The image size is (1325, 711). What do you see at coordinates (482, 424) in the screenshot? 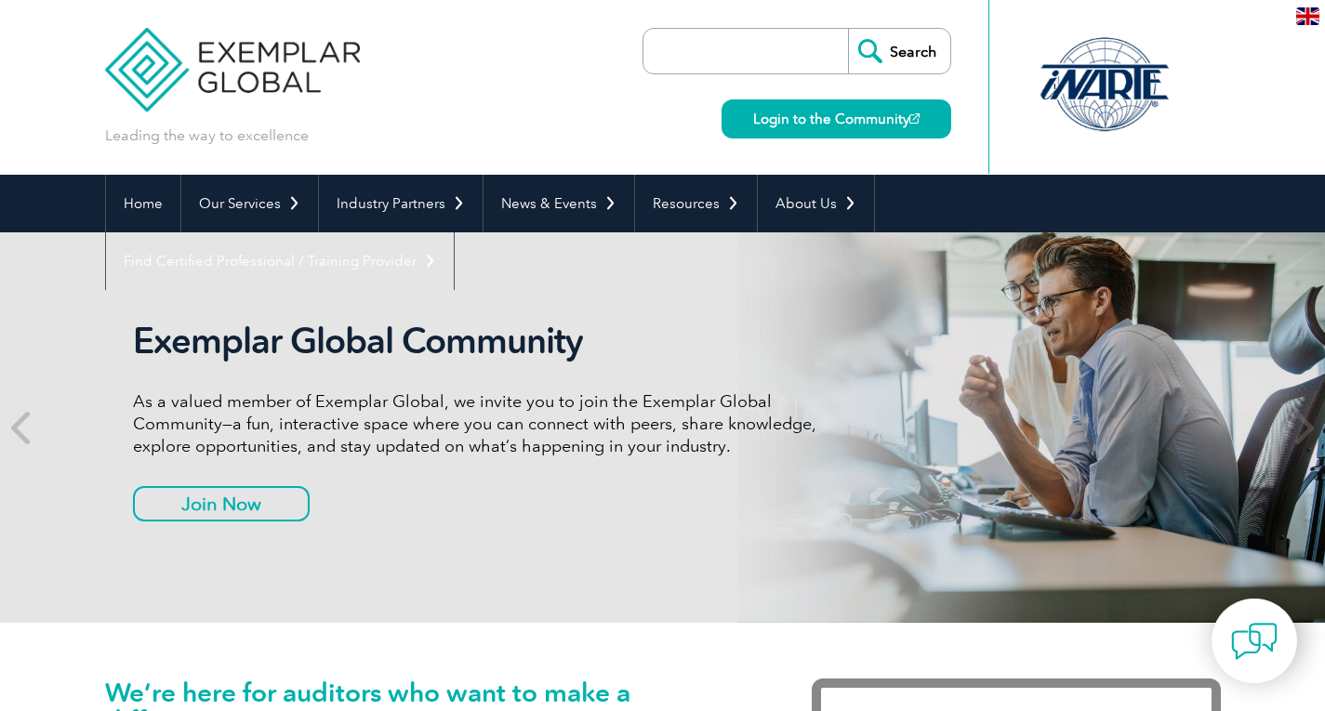
I see `p: As a valued member of Exemplar Global, we invite you to join the Exemplar Global Community—a fun,...` at bounding box center [482, 424].